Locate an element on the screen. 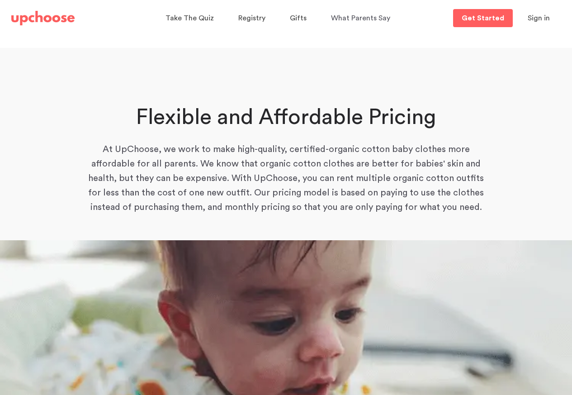 The image size is (572, 395). span: Registry is located at coordinates (252, 18).